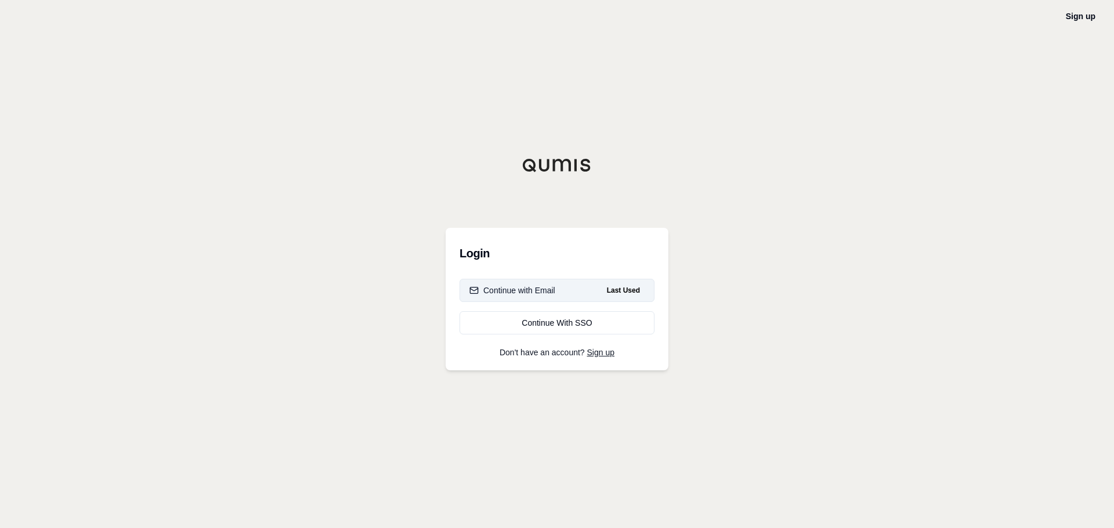 This screenshot has width=1114, height=528. I want to click on span: Last Used, so click(623, 291).